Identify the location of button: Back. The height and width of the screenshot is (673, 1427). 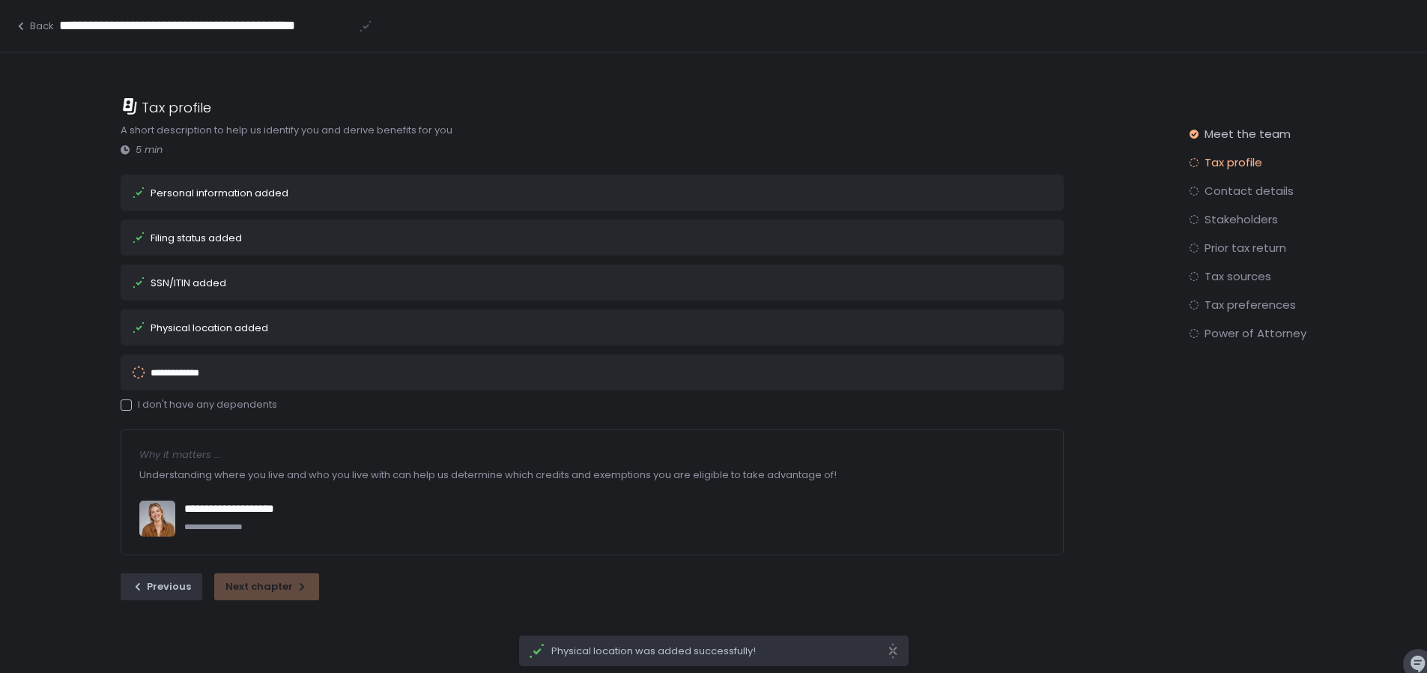
(34, 26).